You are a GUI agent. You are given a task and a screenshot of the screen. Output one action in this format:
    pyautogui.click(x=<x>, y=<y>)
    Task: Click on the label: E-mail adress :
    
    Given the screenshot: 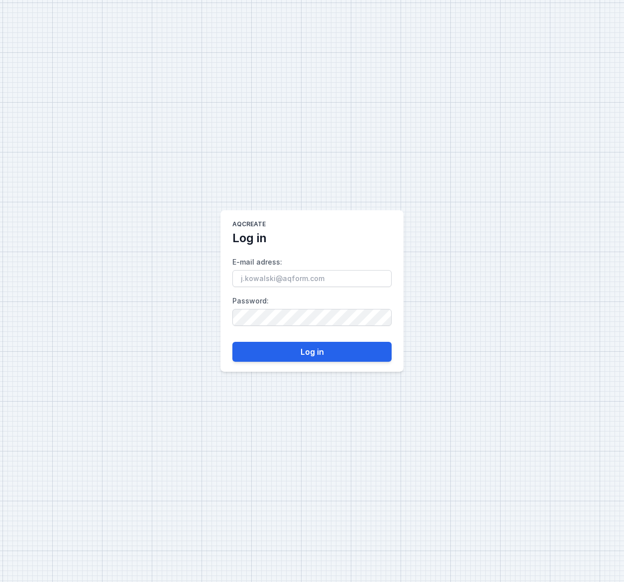 What is the action you would take?
    pyautogui.click(x=312, y=270)
    